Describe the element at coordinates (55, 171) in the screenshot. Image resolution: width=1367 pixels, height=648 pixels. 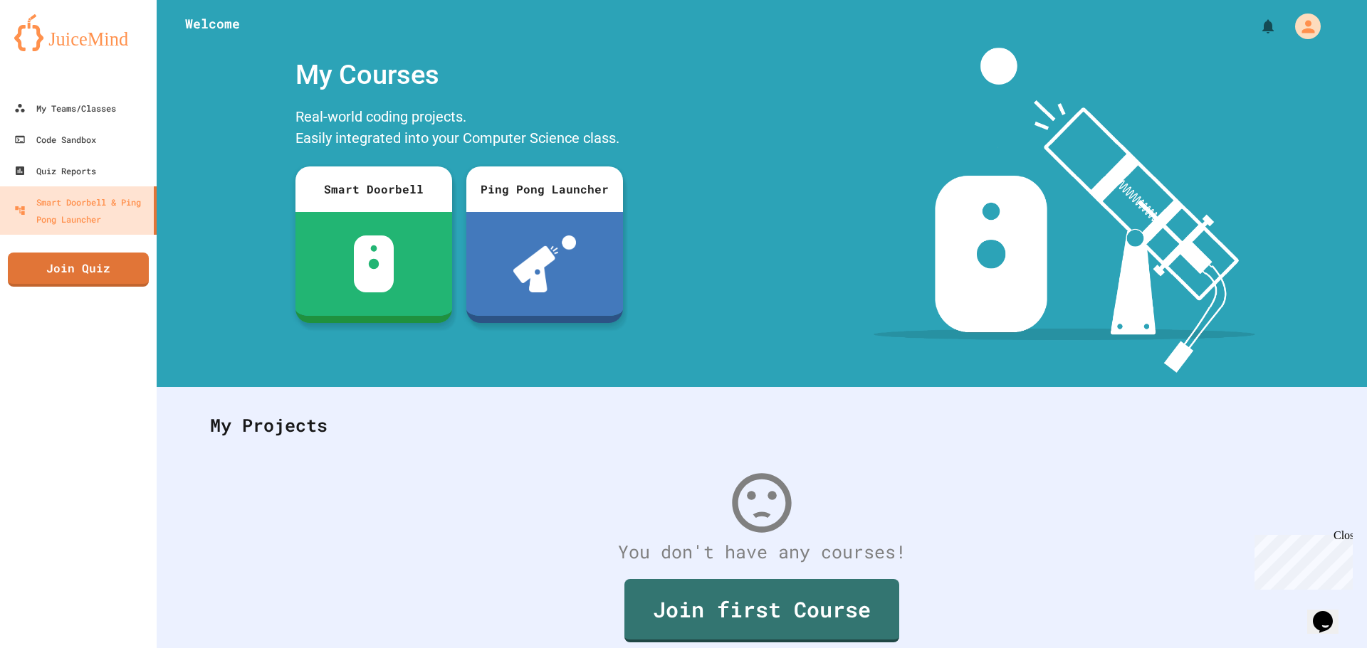
I see `div: Quiz Reports` at that location.